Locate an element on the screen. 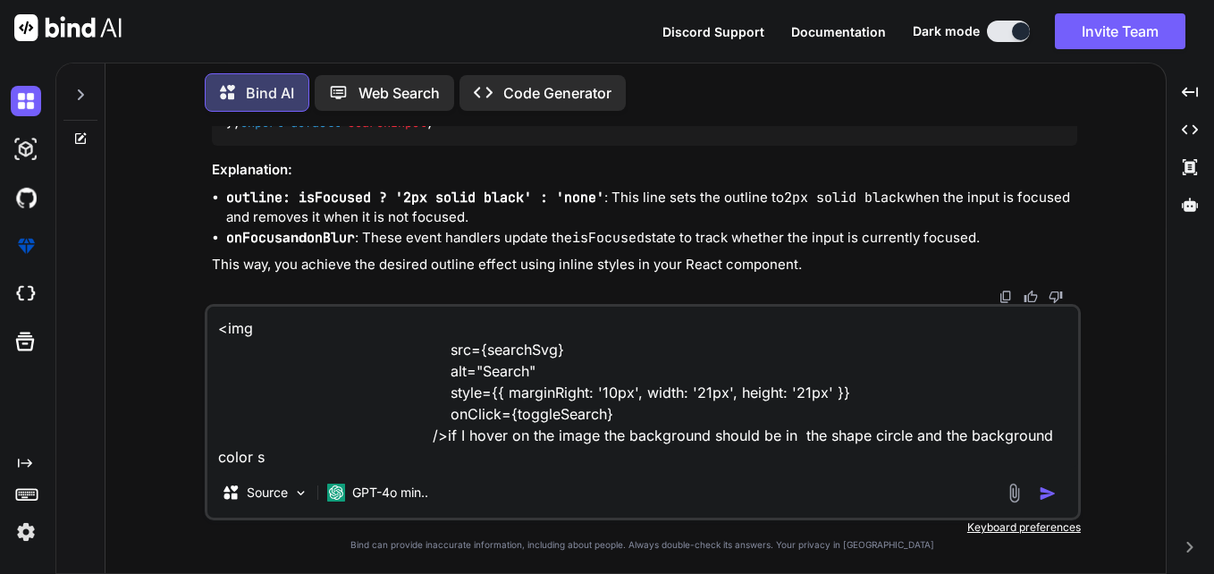 Image resolution: width=1214 pixels, height=574 pixels. span: Dark mode is located at coordinates (946, 31).